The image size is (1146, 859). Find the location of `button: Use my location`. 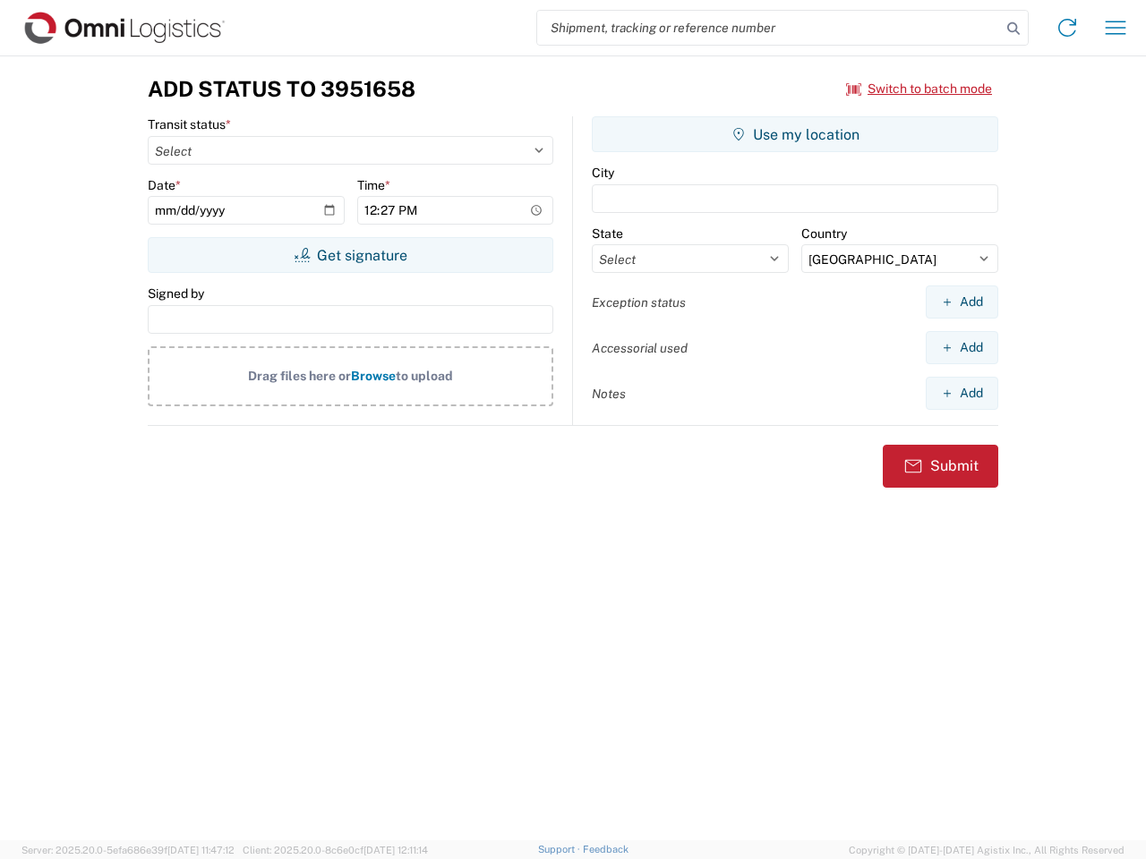

button: Use my location is located at coordinates (795, 134).